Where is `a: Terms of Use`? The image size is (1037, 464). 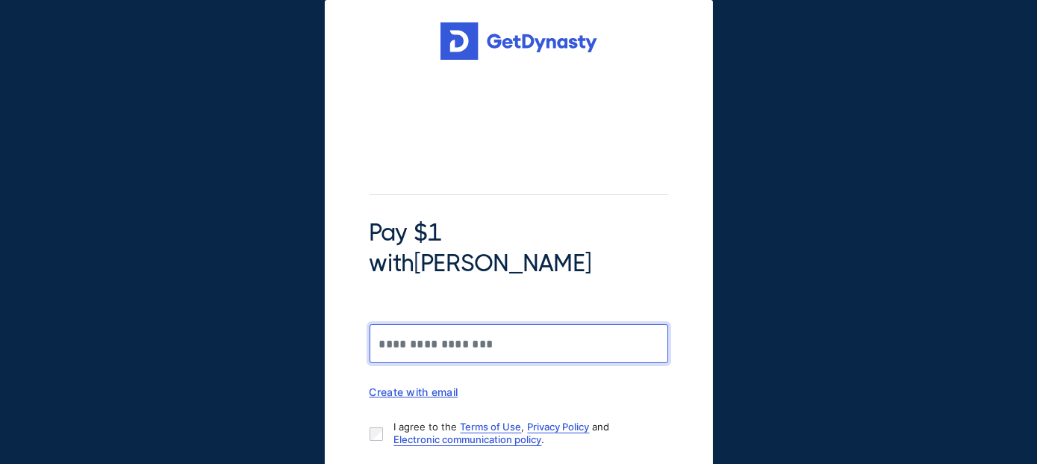
a: Terms of Use is located at coordinates (491, 427).